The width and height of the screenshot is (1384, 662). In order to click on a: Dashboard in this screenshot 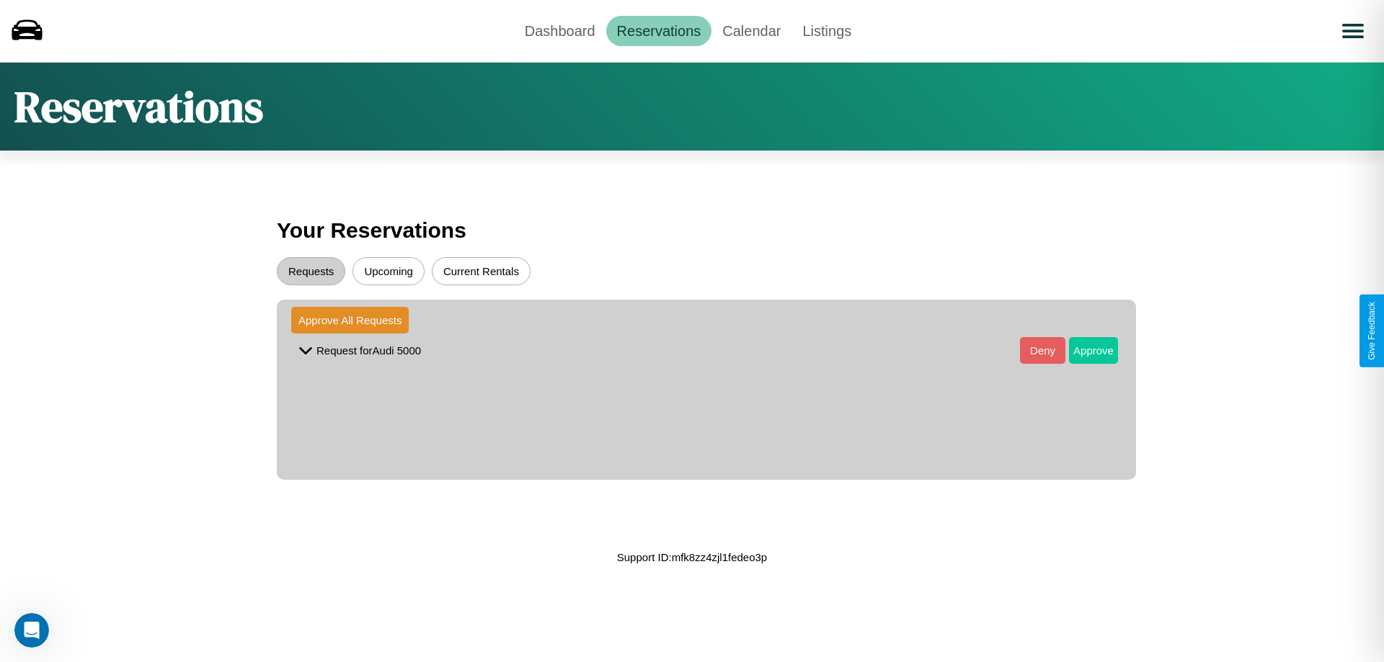, I will do `click(560, 31)`.